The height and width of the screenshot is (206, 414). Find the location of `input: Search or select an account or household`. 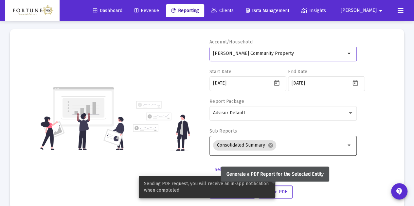

input: Search or select an account or household is located at coordinates (279, 54).